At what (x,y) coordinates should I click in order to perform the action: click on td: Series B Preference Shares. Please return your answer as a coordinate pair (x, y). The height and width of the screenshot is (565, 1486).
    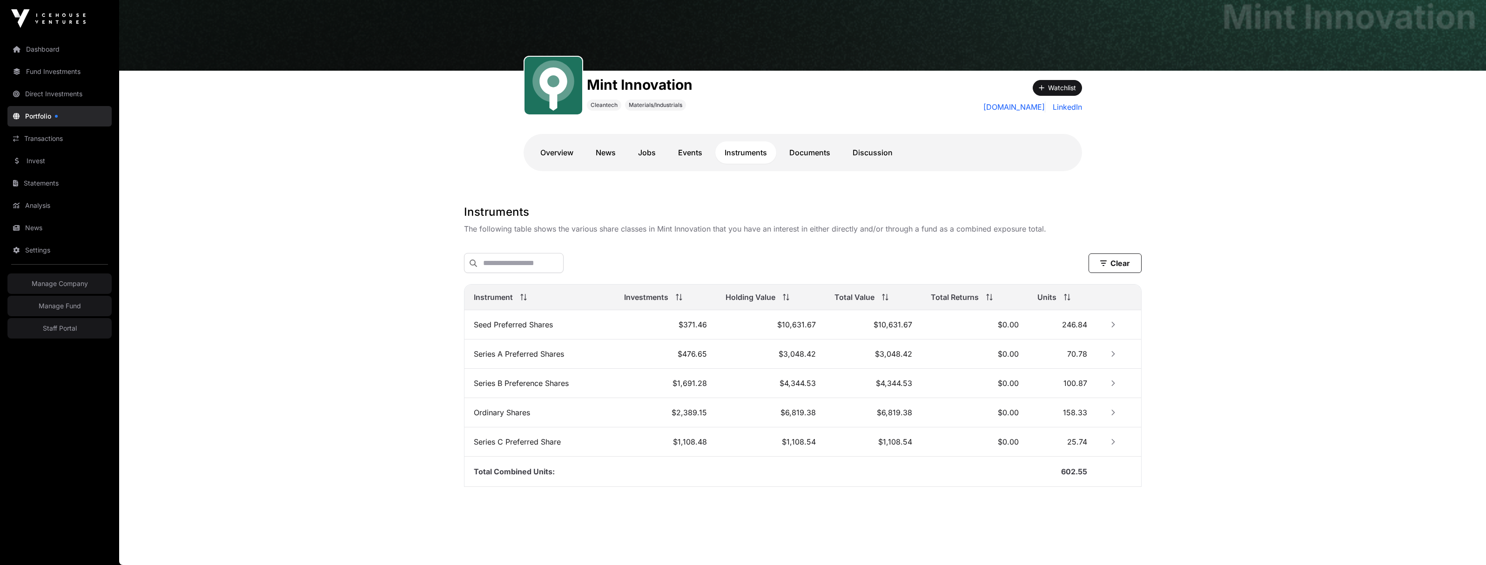
    Looking at the image, I should click on (539, 383).